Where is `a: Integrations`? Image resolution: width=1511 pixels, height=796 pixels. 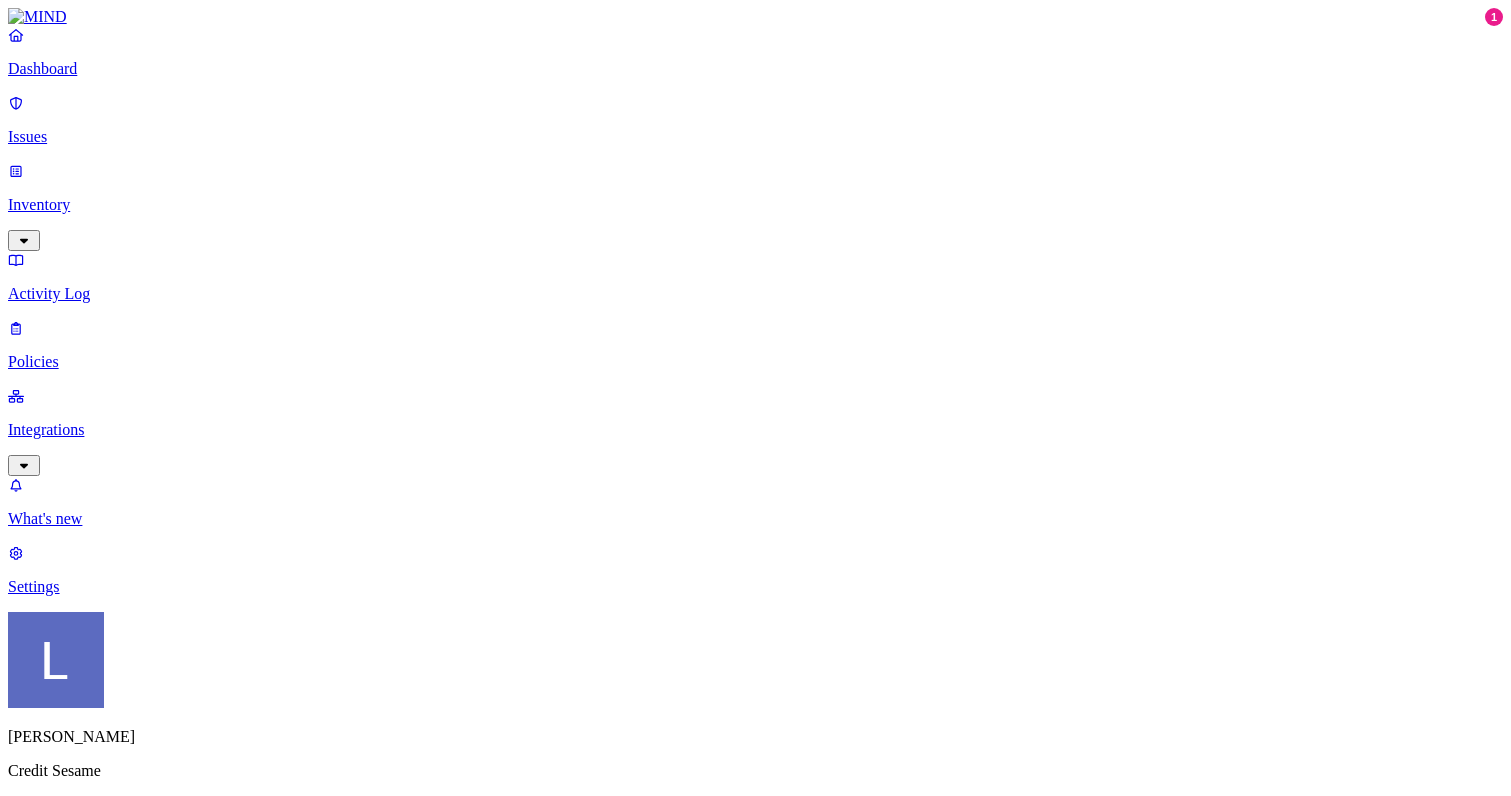
a: Integrations is located at coordinates (755, 430).